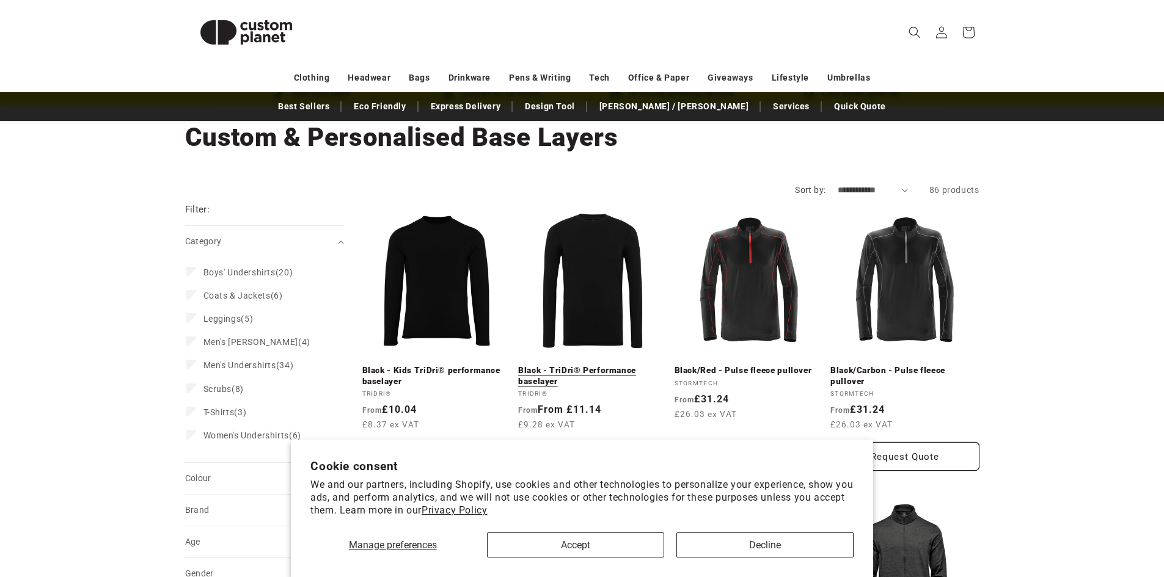 This screenshot has height=577, width=1164. I want to click on a: Pens & Writing, so click(540, 78).